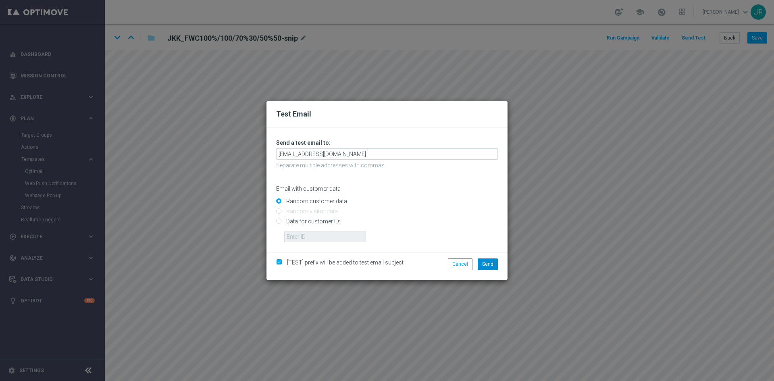 Image resolution: width=774 pixels, height=381 pixels. What do you see at coordinates (488, 264) in the screenshot?
I see `button: Send` at bounding box center [488, 264].